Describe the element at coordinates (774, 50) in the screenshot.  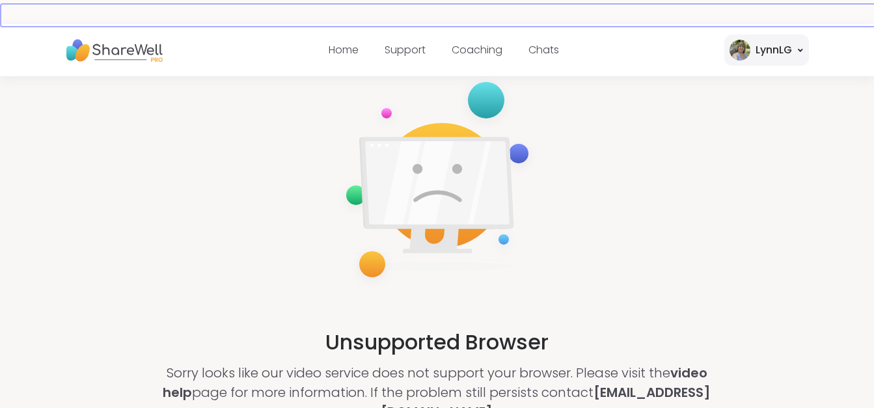
I see `div: LynnLG` at that location.